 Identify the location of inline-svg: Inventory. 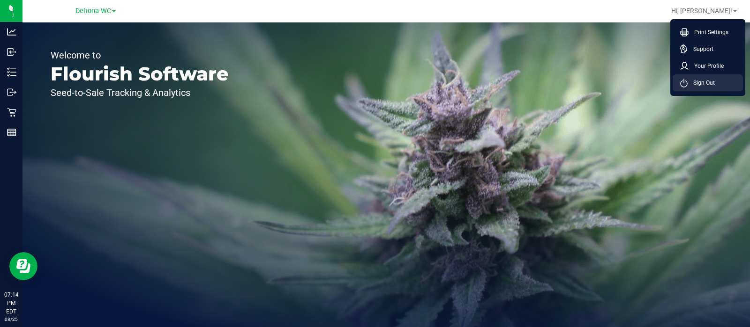
(12, 72).